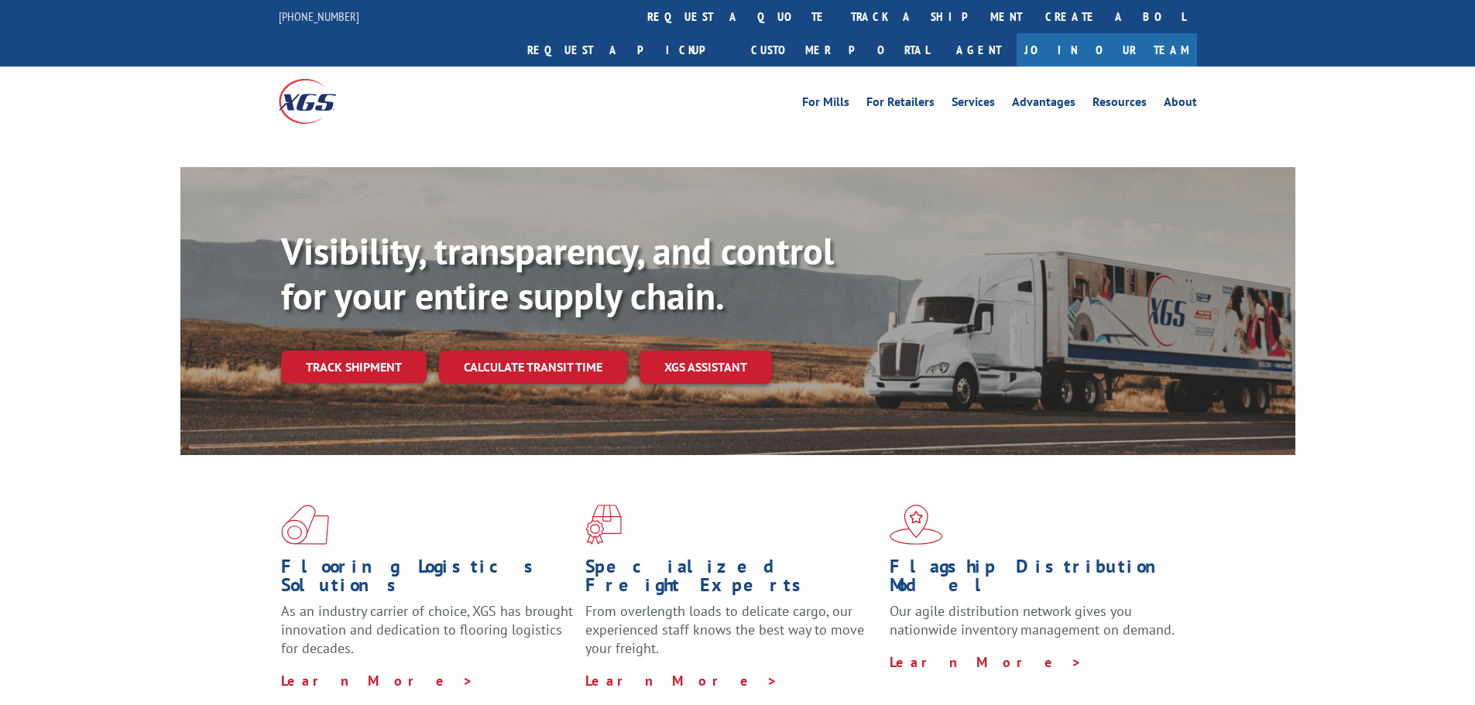  What do you see at coordinates (305, 525) in the screenshot?
I see `img: xgs-icon-total-supply-chain-intelligence-red` at bounding box center [305, 525].